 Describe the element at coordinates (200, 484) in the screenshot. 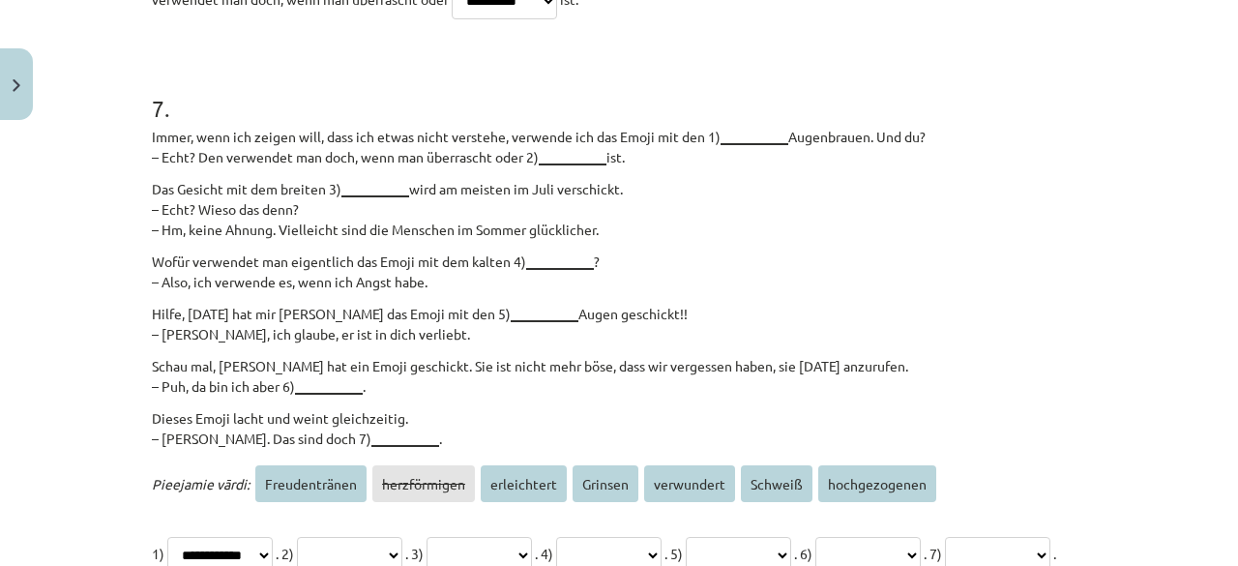

I see `span: Pieejamie vārdi:` at that location.